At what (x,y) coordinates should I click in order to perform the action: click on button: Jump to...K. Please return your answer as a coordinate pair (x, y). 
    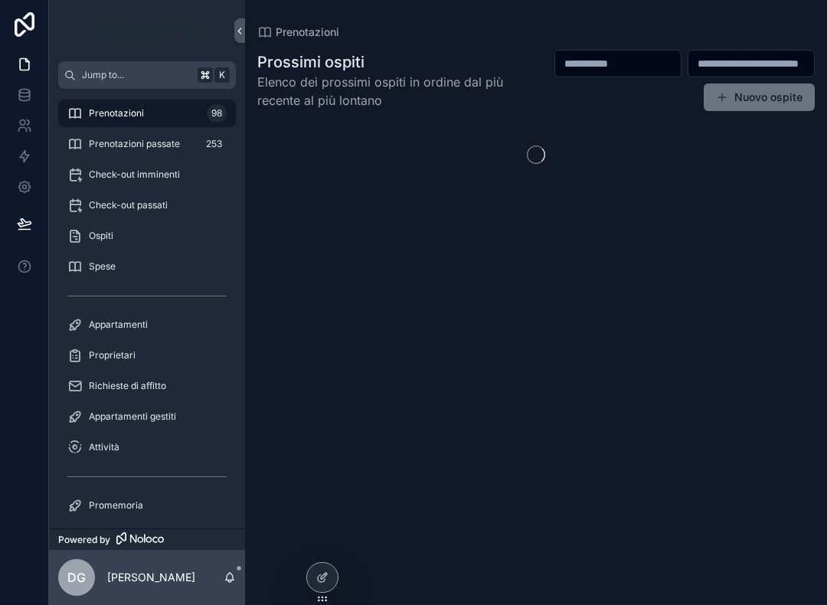
    Looking at the image, I should click on (147, 75).